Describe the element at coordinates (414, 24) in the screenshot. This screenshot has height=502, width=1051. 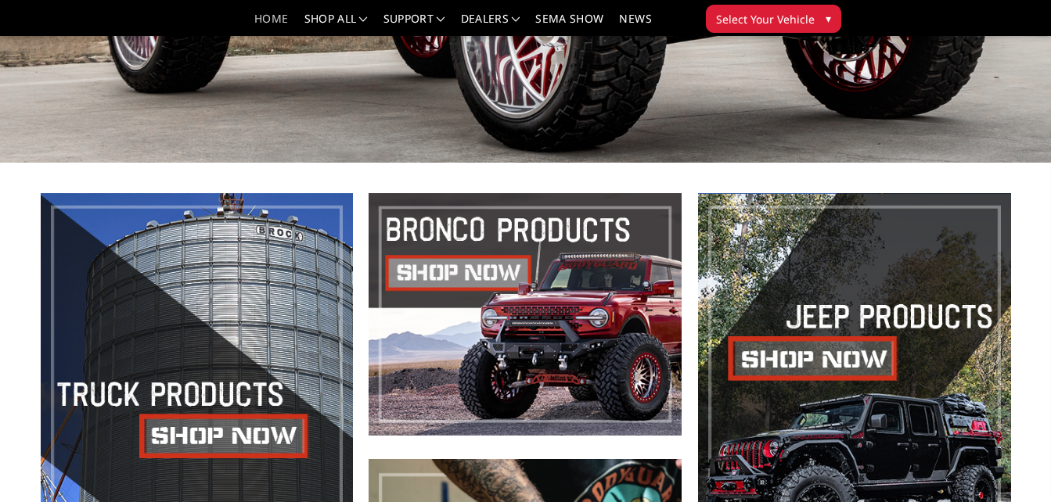
I see `a: Support` at that location.